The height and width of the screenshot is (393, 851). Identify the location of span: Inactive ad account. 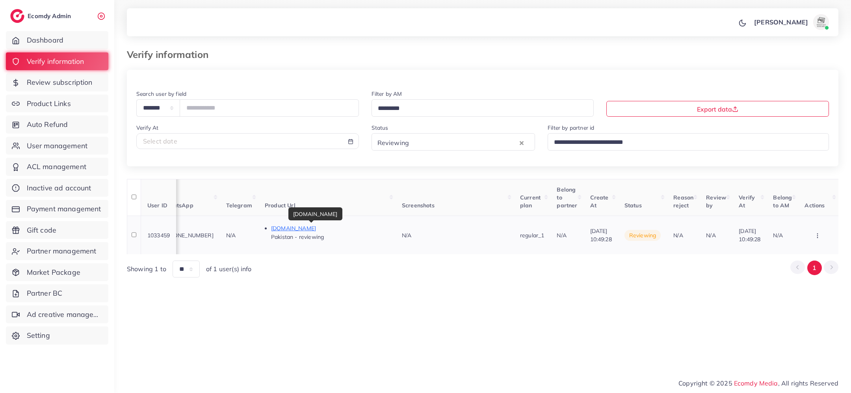
(59, 188).